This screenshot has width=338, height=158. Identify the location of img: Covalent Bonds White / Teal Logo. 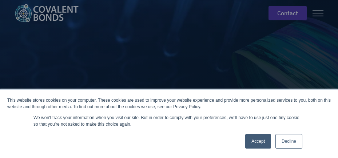
(47, 13).